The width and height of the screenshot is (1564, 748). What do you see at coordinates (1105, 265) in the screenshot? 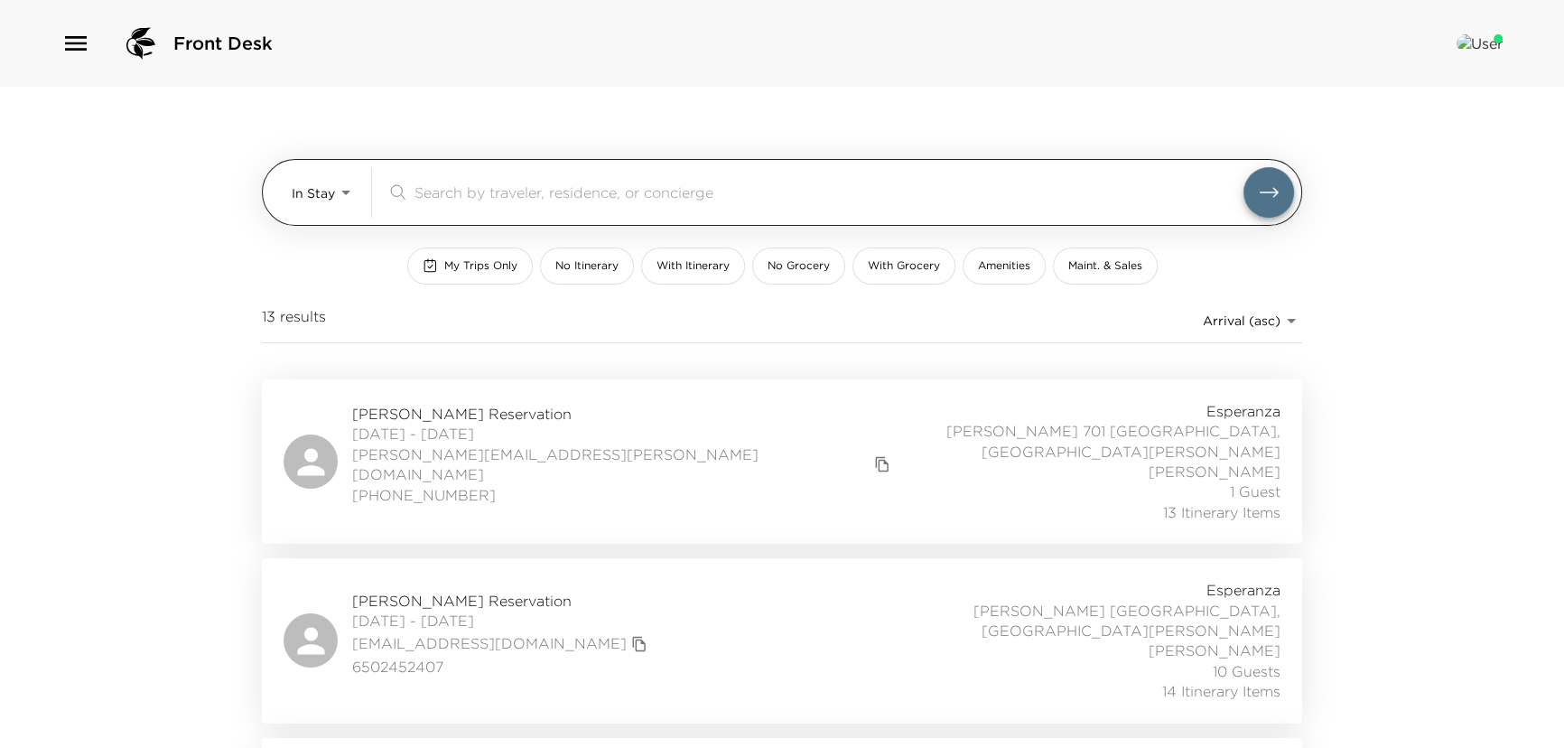
I see `span: Maint. & Sales` at bounding box center [1105, 265].